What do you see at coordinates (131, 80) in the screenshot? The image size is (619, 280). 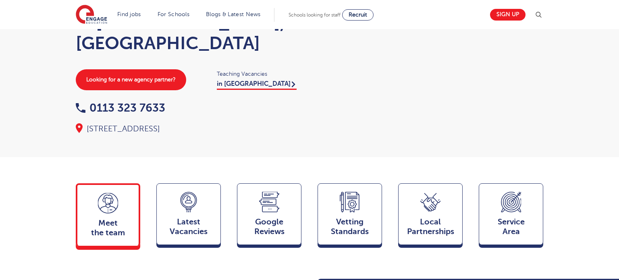 I see `a: Looking for a new agency partner?` at bounding box center [131, 80].